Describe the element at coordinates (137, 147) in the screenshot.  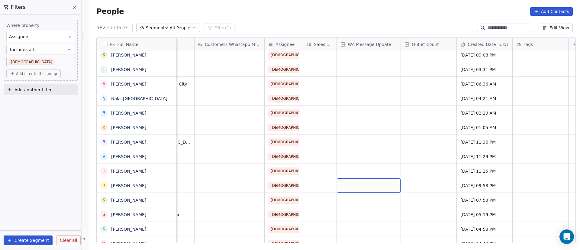
I see `div: grid` at that location.